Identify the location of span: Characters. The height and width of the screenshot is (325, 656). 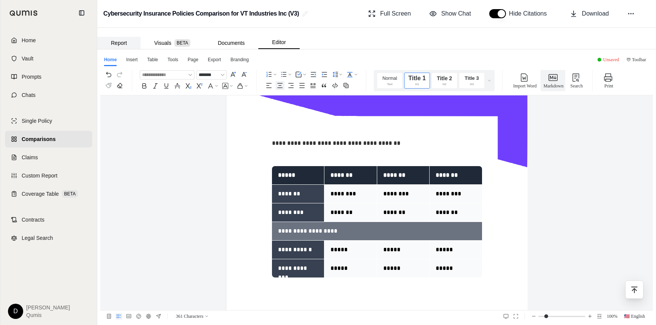
(192, 316).